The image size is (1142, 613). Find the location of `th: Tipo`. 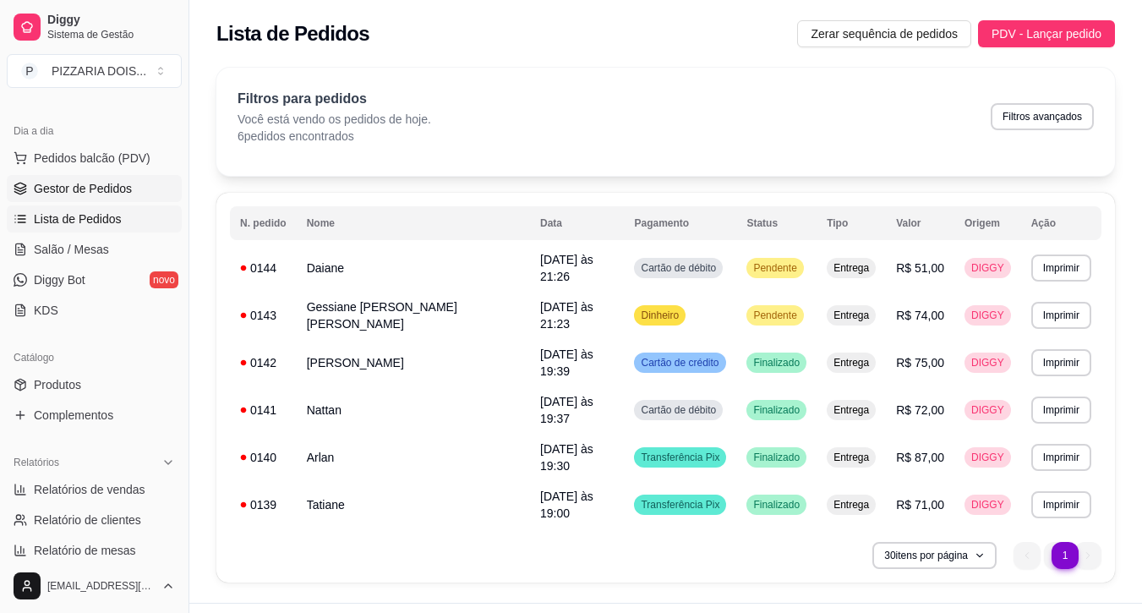

th: Tipo is located at coordinates (851, 223).